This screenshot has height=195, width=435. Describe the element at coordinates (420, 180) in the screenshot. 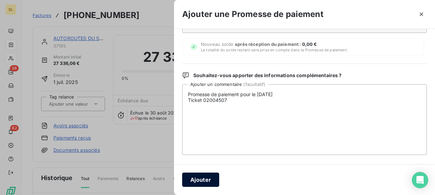

I see `div: Open Intercom Messenger` at that location.